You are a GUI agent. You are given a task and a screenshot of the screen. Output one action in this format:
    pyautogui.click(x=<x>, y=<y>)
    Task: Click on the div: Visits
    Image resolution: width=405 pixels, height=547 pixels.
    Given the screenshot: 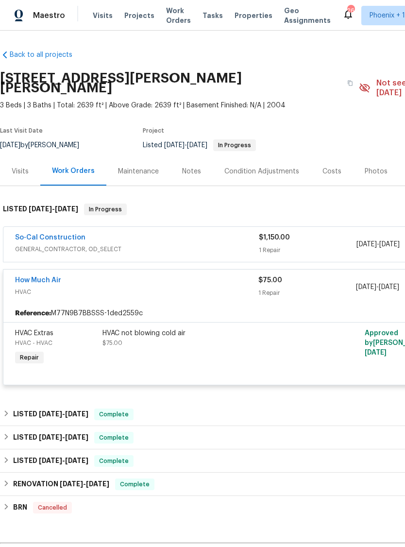 What is the action you would take?
    pyautogui.click(x=20, y=171)
    